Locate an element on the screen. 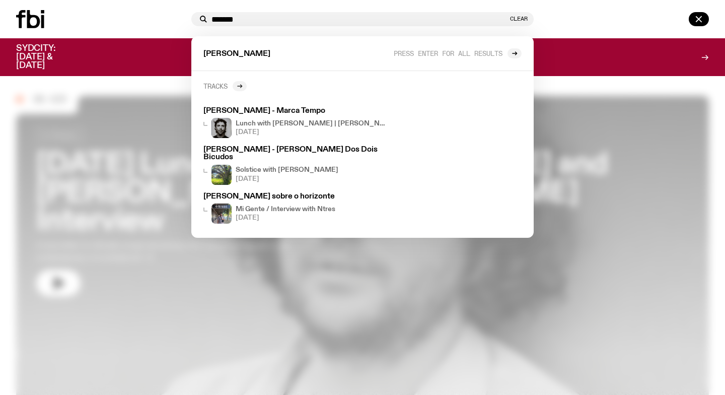 The height and width of the screenshot is (395, 725). a: Tracks is located at coordinates (225, 86).